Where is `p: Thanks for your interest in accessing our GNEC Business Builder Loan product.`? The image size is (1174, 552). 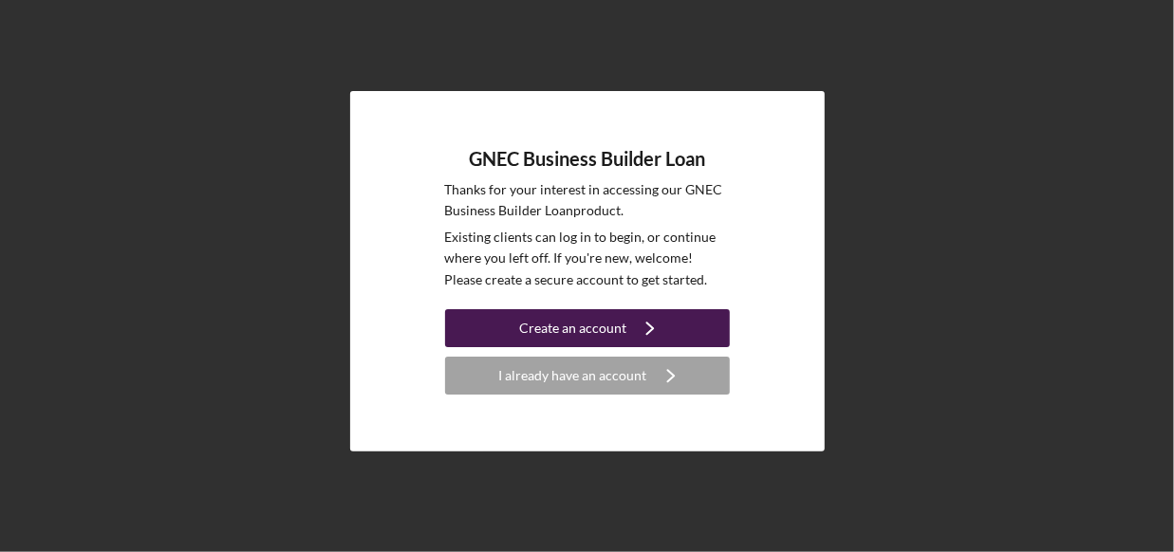
p: Thanks for your interest in accessing our GNEC Business Builder Loan product. is located at coordinates (588, 200).